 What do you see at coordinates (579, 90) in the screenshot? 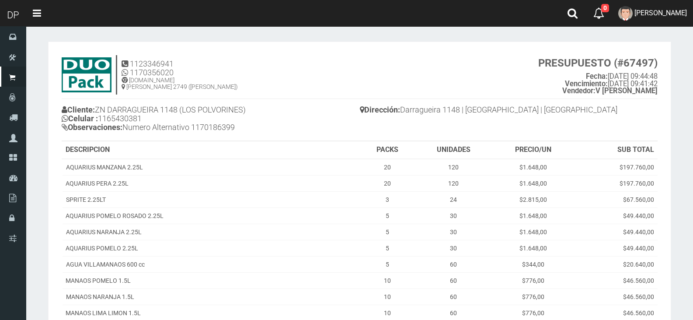
I see `strong: Vendedor:` at bounding box center [579, 90].